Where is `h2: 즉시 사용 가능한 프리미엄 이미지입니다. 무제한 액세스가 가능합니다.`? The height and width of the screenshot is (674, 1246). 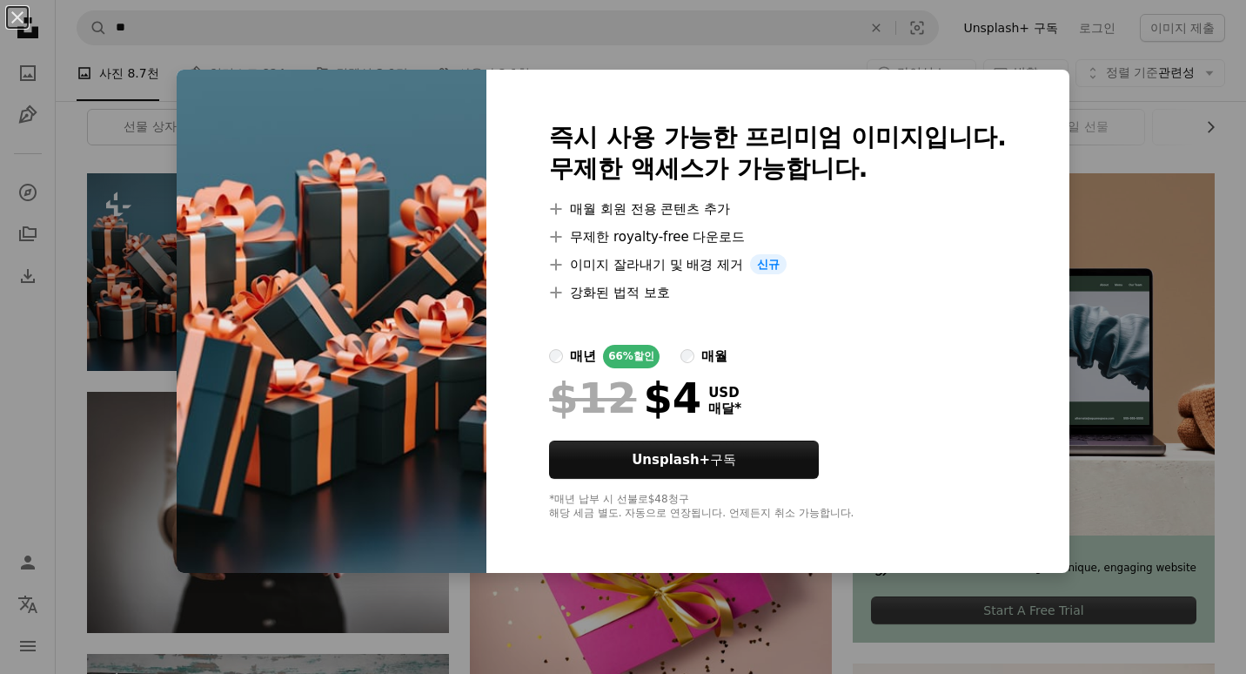 h2: 즉시 사용 가능한 프리미엄 이미지입니다. 무제한 액세스가 가능합니다. is located at coordinates (778, 153).